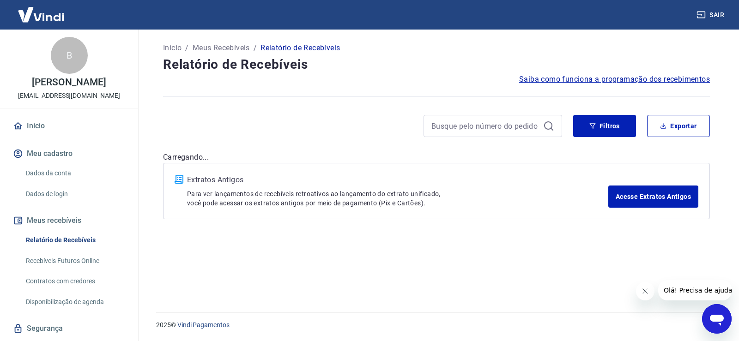 The height and width of the screenshot is (341, 739). I want to click on a: Recebíveis Futuros Online, so click(74, 261).